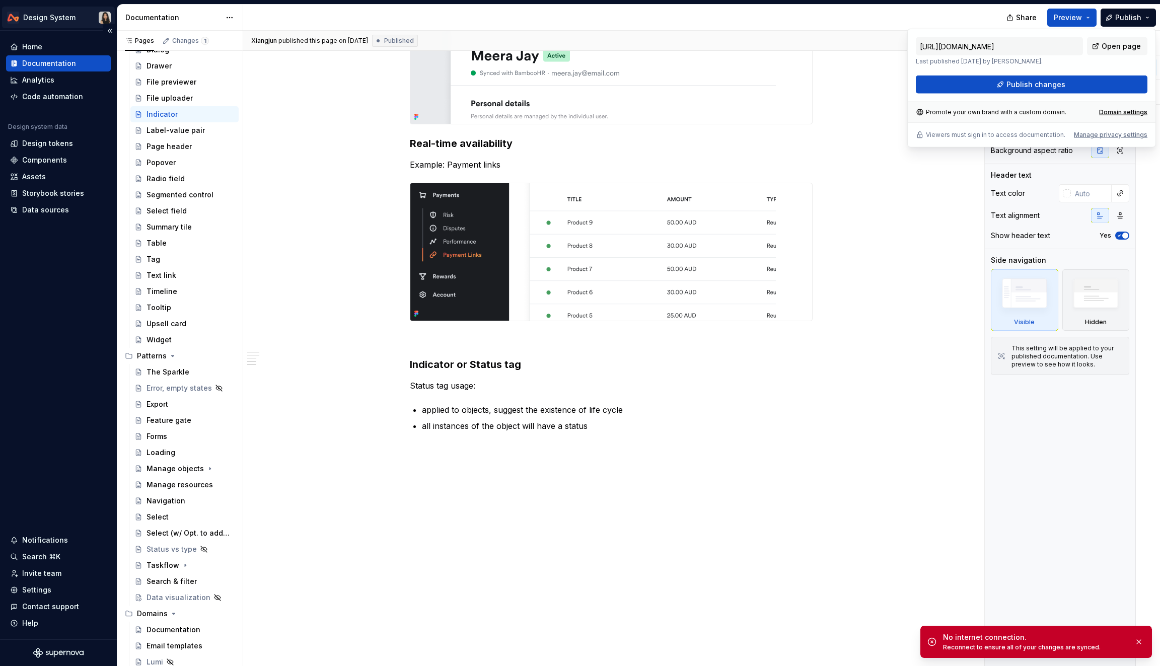 The image size is (1160, 666). I want to click on div: Help, so click(30, 624).